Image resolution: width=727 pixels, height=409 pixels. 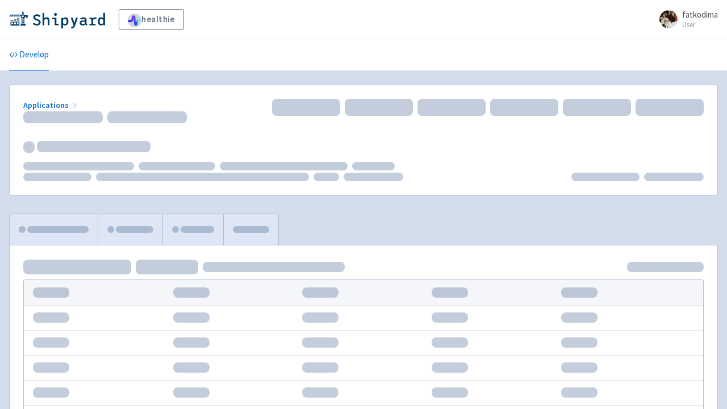 I want to click on small: User, so click(x=700, y=24).